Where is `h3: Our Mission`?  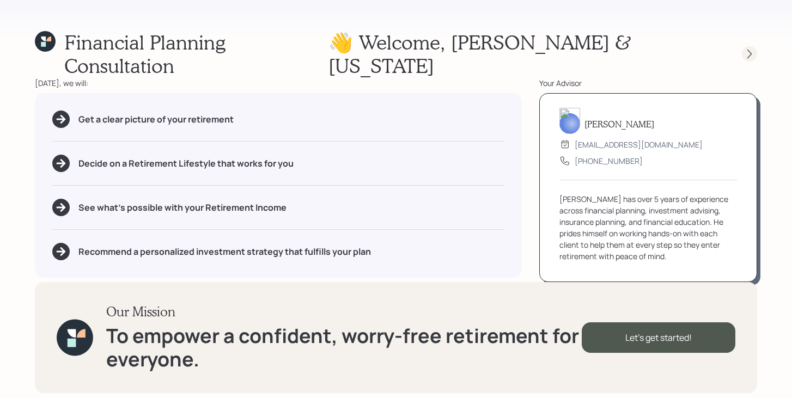 h3: Our Mission is located at coordinates (344, 312).